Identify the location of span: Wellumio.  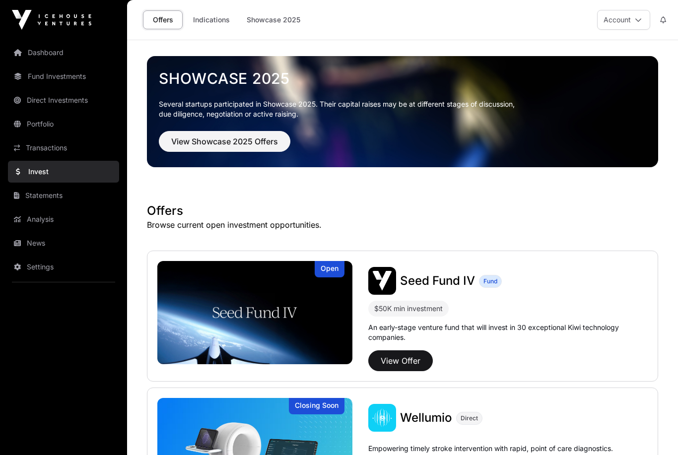
(426, 417).